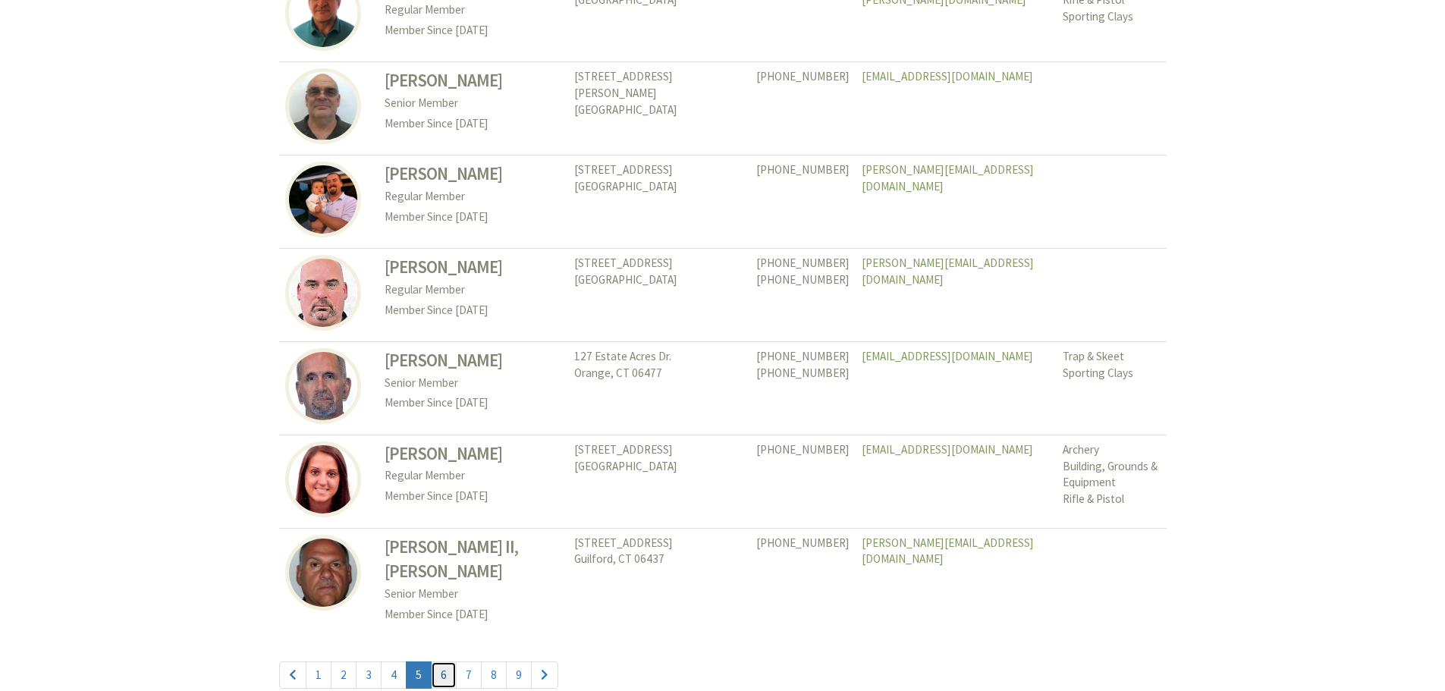 The width and height of the screenshot is (1445, 691). What do you see at coordinates (519, 675) in the screenshot?
I see `a: 9` at bounding box center [519, 675].